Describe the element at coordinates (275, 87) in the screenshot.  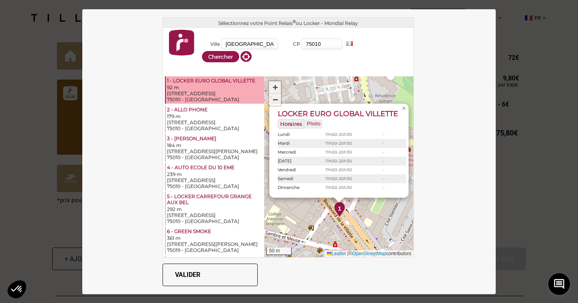
I see `a: Zoom in` at that location.